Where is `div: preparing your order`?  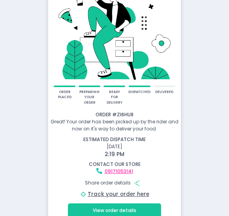
div: preparing your order is located at coordinates (89, 97).